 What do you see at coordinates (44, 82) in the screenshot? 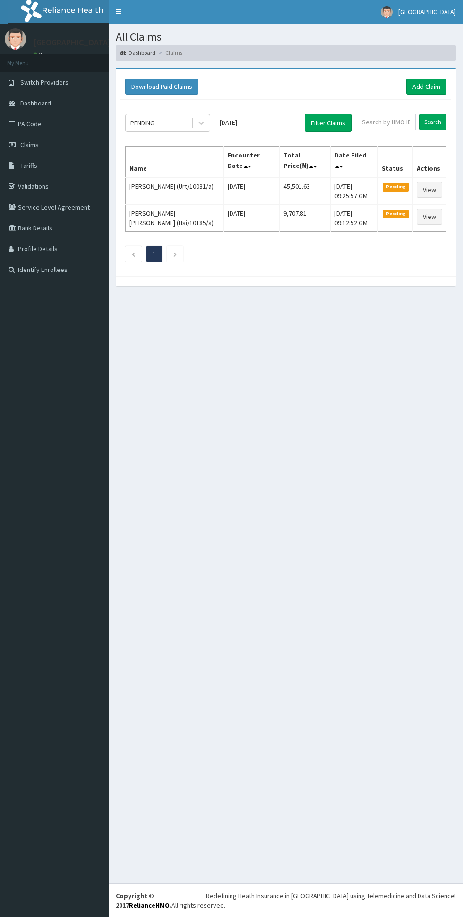
I see `span: Switch Providers` at bounding box center [44, 82].